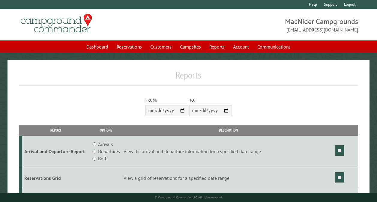 The height and width of the screenshot is (202, 377). What do you see at coordinates (97, 47) in the screenshot?
I see `a: Dashboard` at bounding box center [97, 47].